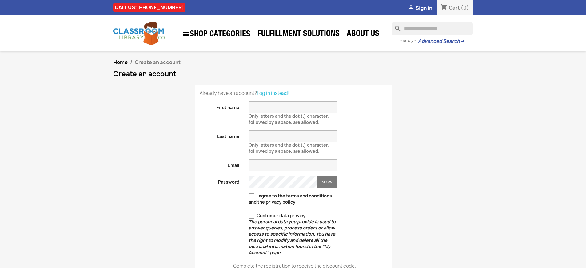  I want to click on div: CALL US:, so click(149, 7).